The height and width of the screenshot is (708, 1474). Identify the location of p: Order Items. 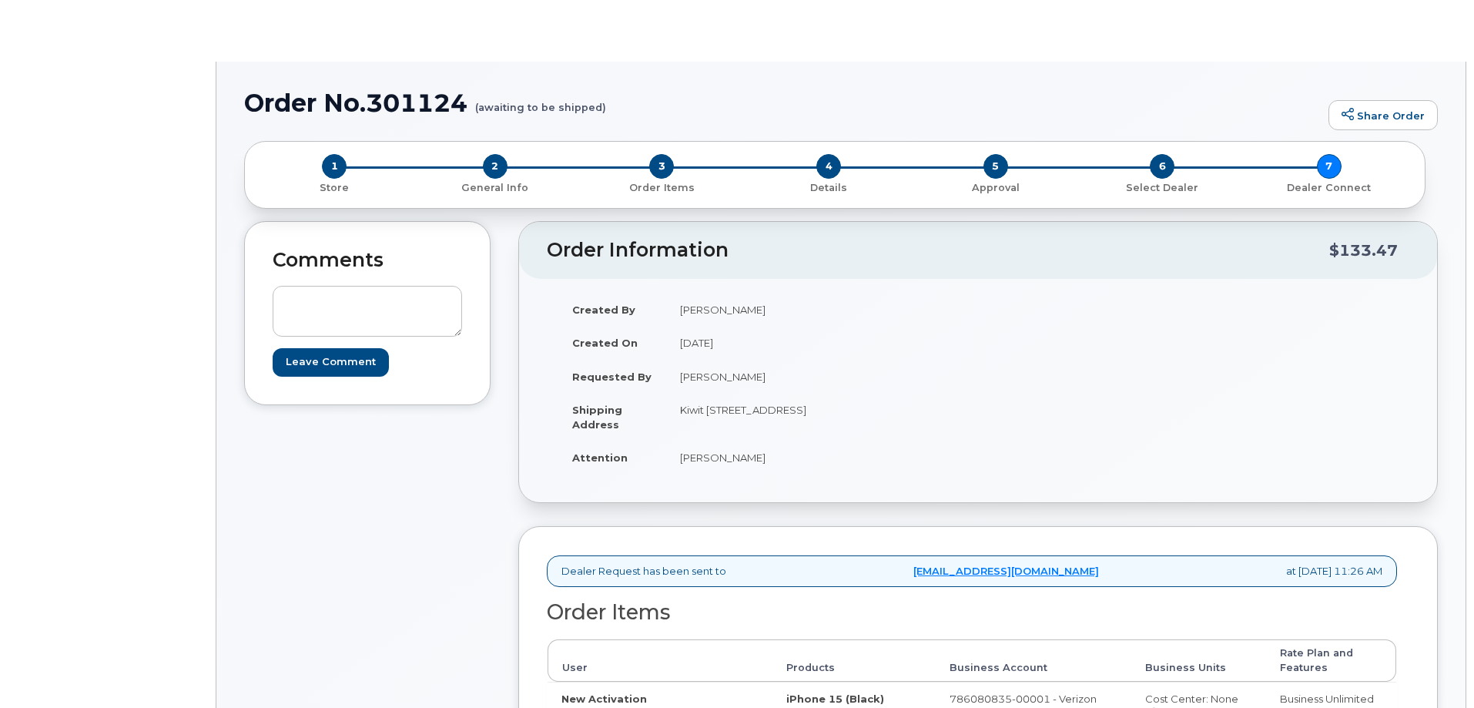
(661, 188).